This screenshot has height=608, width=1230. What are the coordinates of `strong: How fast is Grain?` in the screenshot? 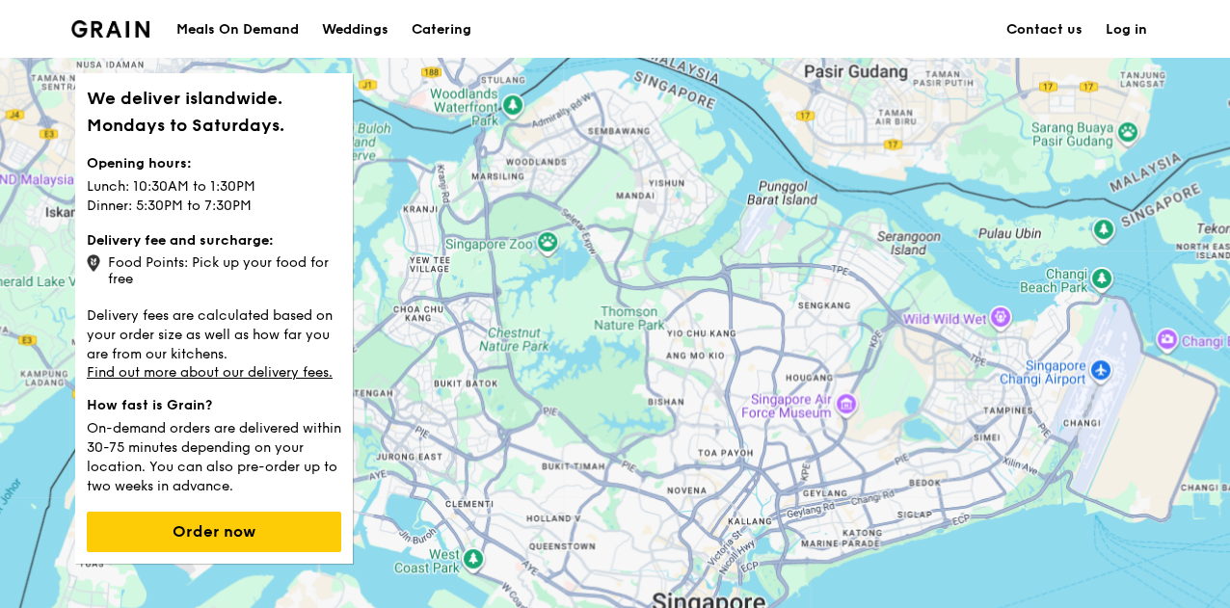 It's located at (149, 405).